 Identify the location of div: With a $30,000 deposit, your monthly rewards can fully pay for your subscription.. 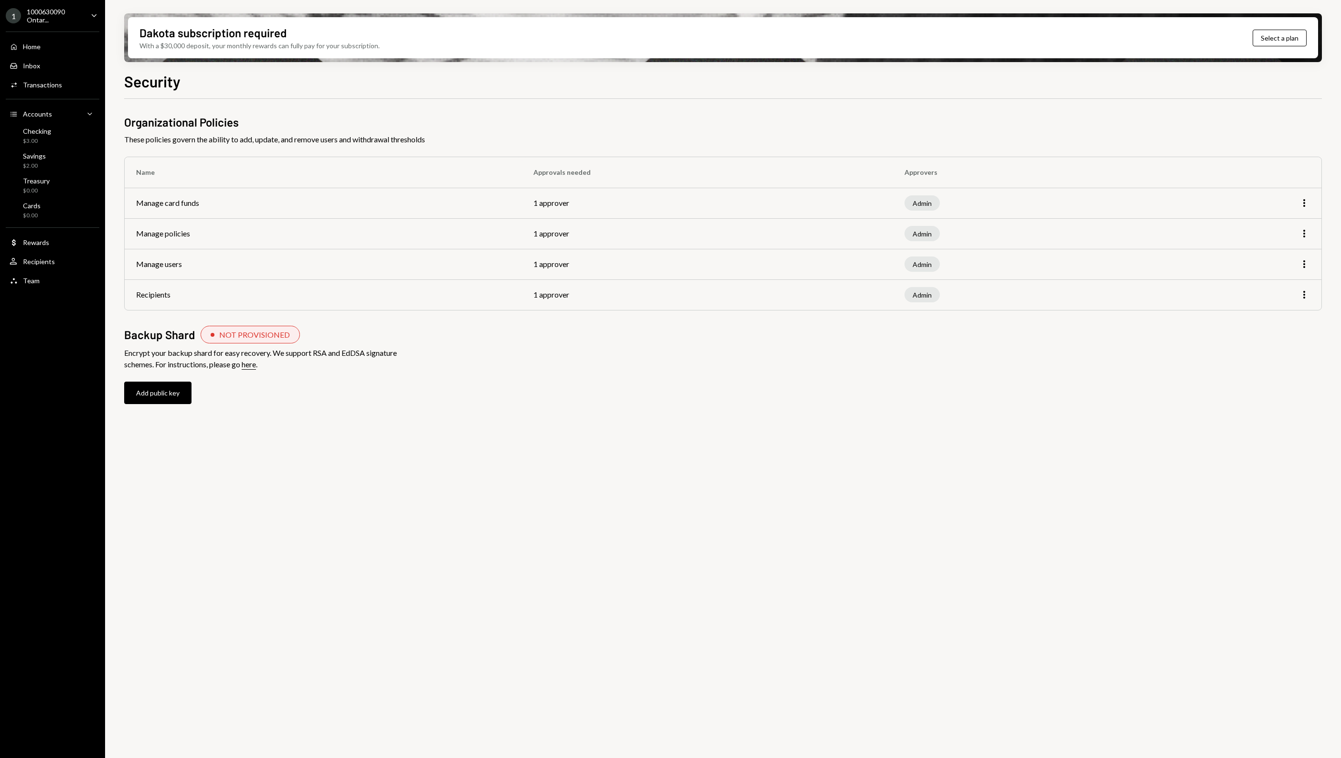
(259, 45).